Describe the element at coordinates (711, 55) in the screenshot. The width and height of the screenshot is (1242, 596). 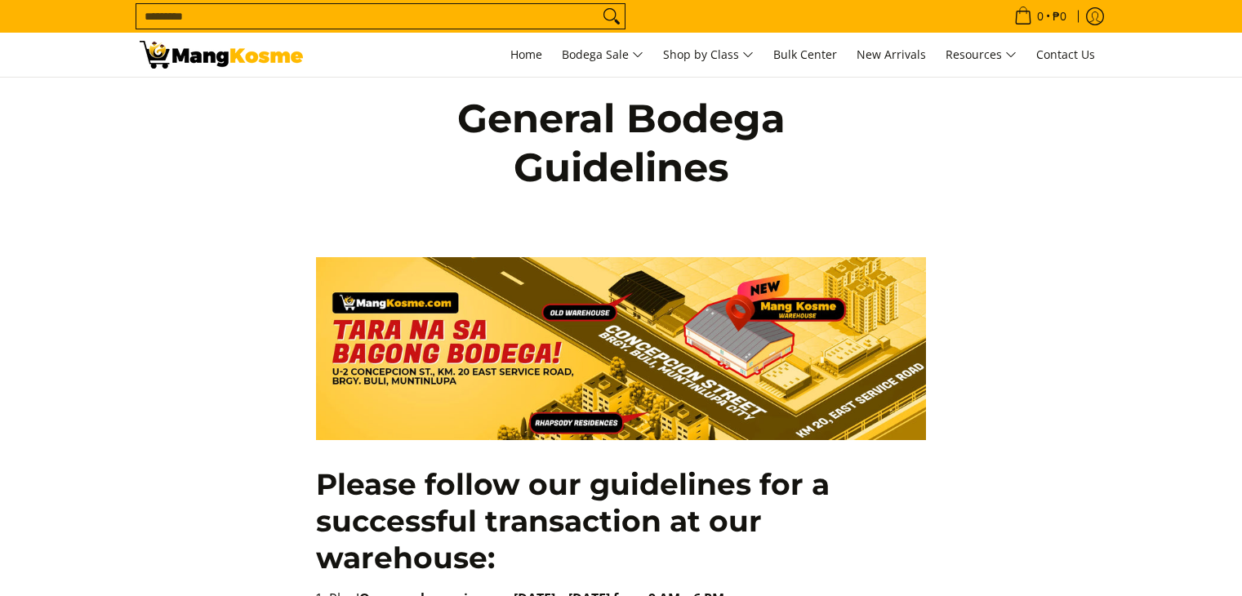
I see `nav: Main Menu` at that location.